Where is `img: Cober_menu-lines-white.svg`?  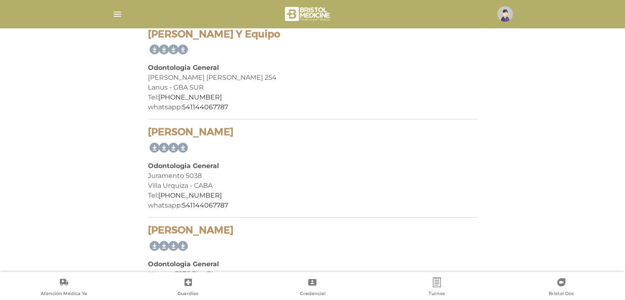 img: Cober_menu-lines-white.svg is located at coordinates (117, 14).